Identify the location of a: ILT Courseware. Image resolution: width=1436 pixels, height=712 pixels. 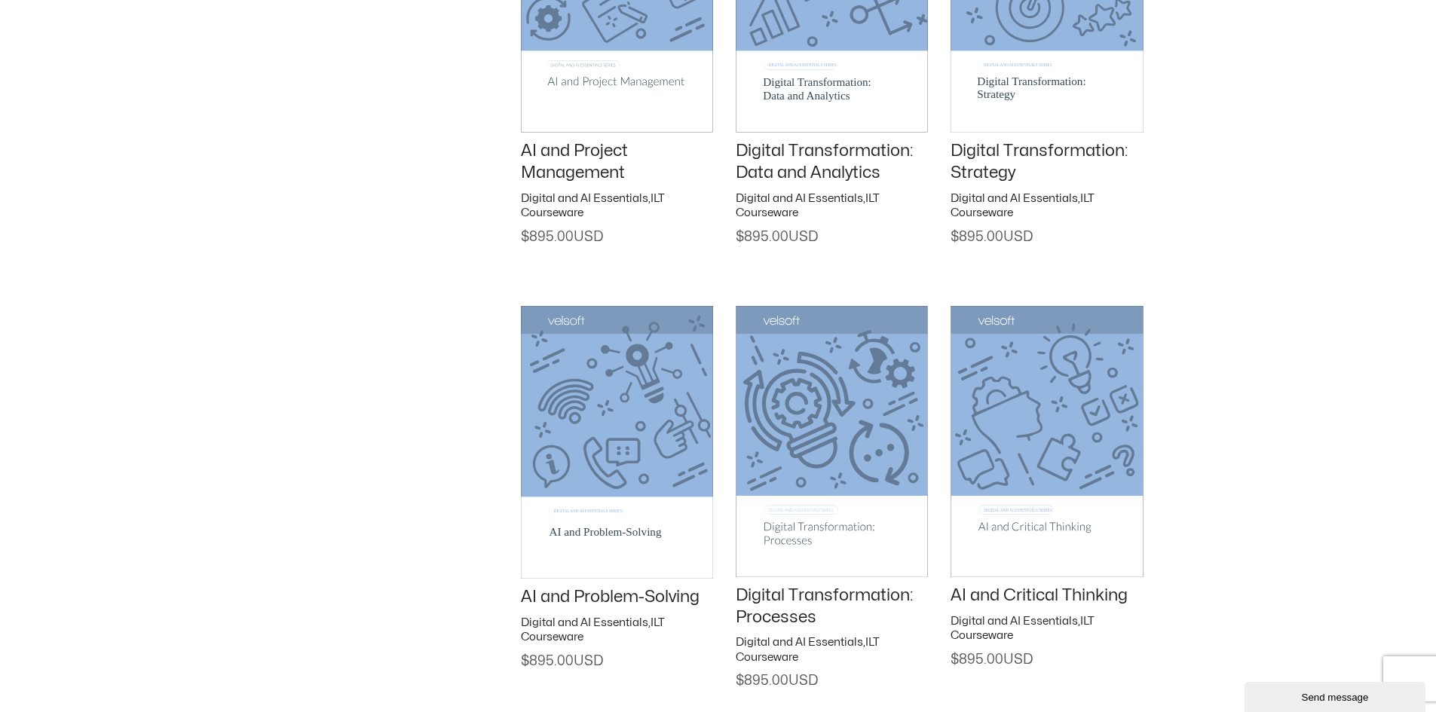
(807, 650).